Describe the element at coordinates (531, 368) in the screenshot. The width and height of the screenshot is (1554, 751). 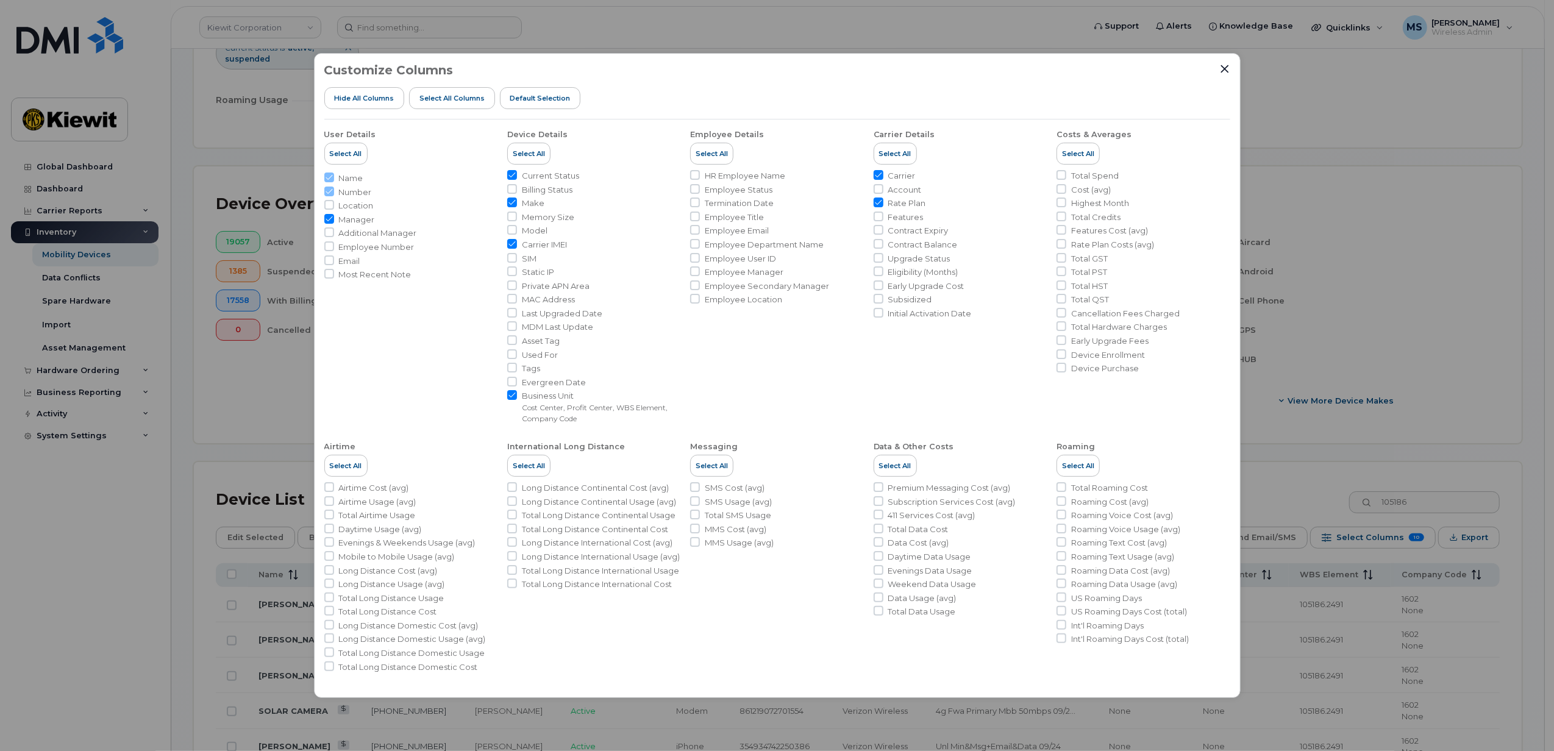
I see `span: Tags` at that location.